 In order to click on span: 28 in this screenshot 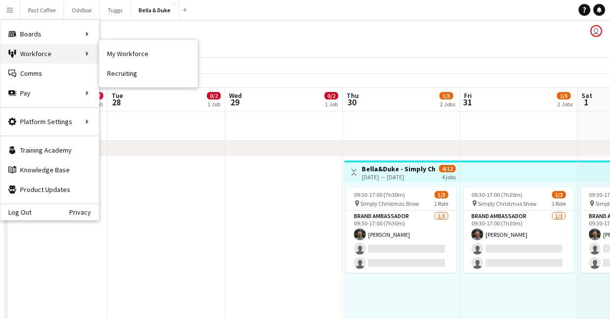, I will do `click(117, 102)`.